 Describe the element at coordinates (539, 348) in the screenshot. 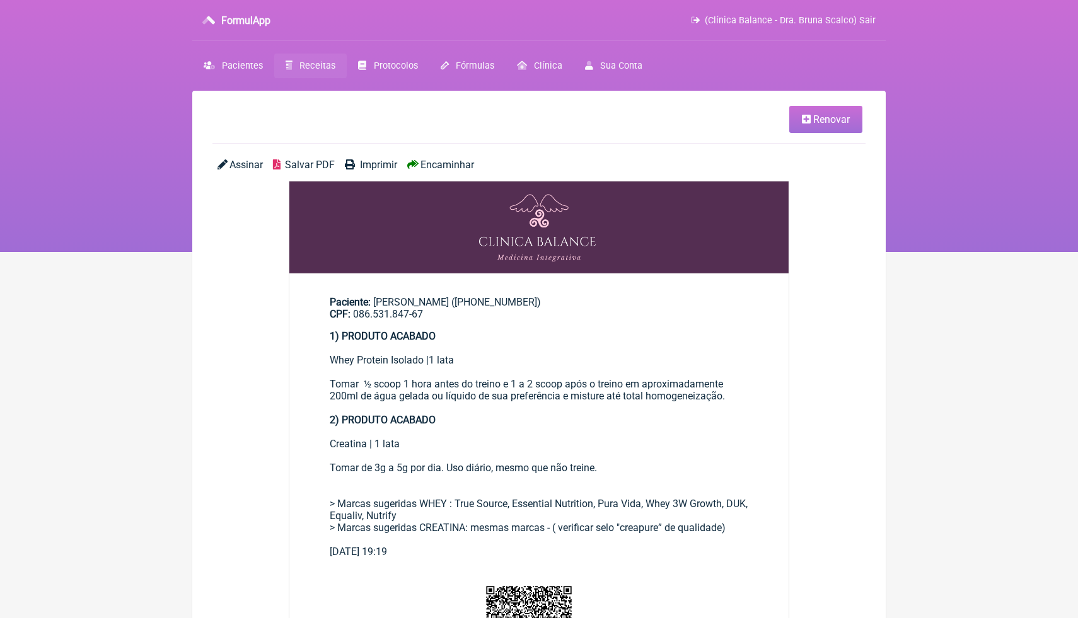

I see `div: Whey Protein Isolado |1 lata` at that location.